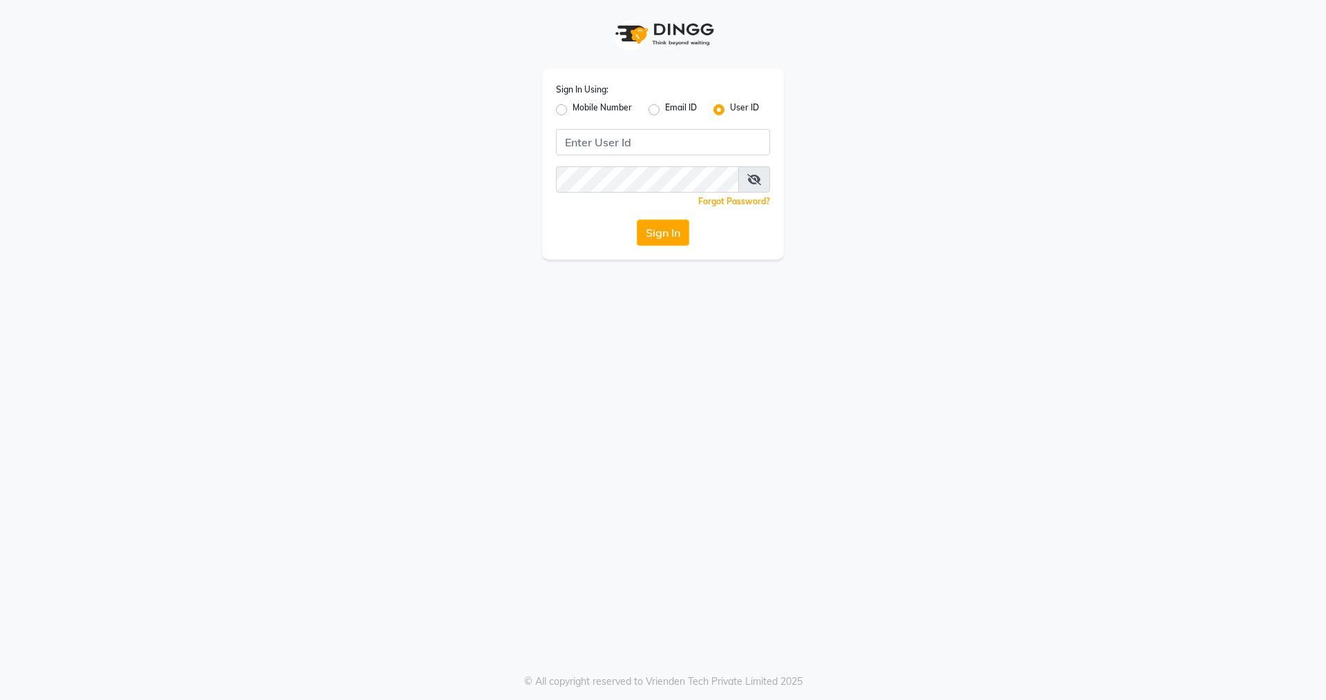 The image size is (1326, 700). I want to click on label: Mobile Number, so click(602, 110).